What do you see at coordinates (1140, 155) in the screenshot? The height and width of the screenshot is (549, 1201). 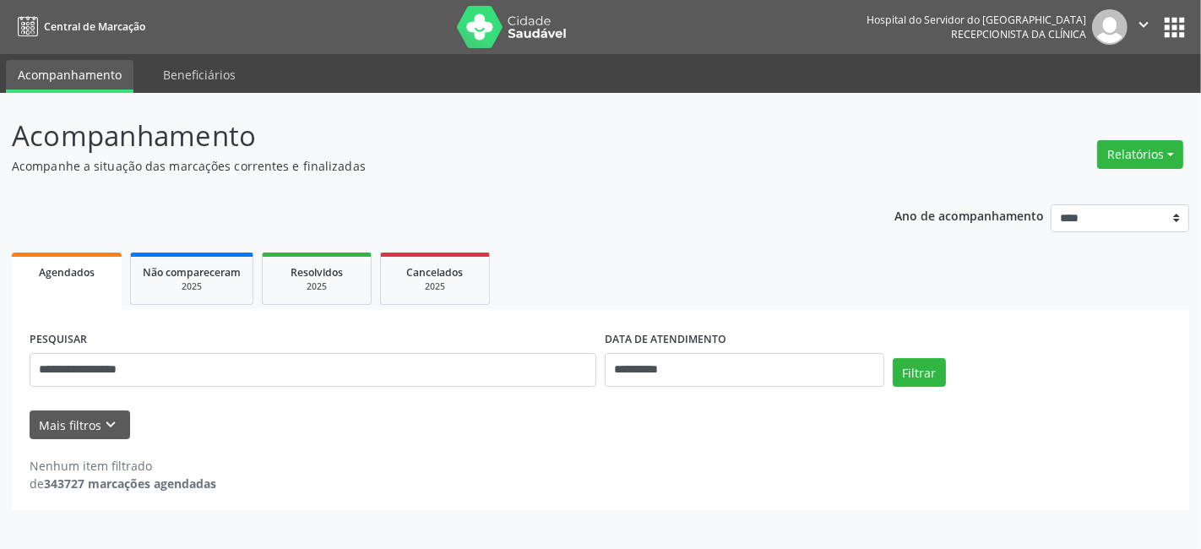 I see `button: Relatórios` at bounding box center [1140, 155].